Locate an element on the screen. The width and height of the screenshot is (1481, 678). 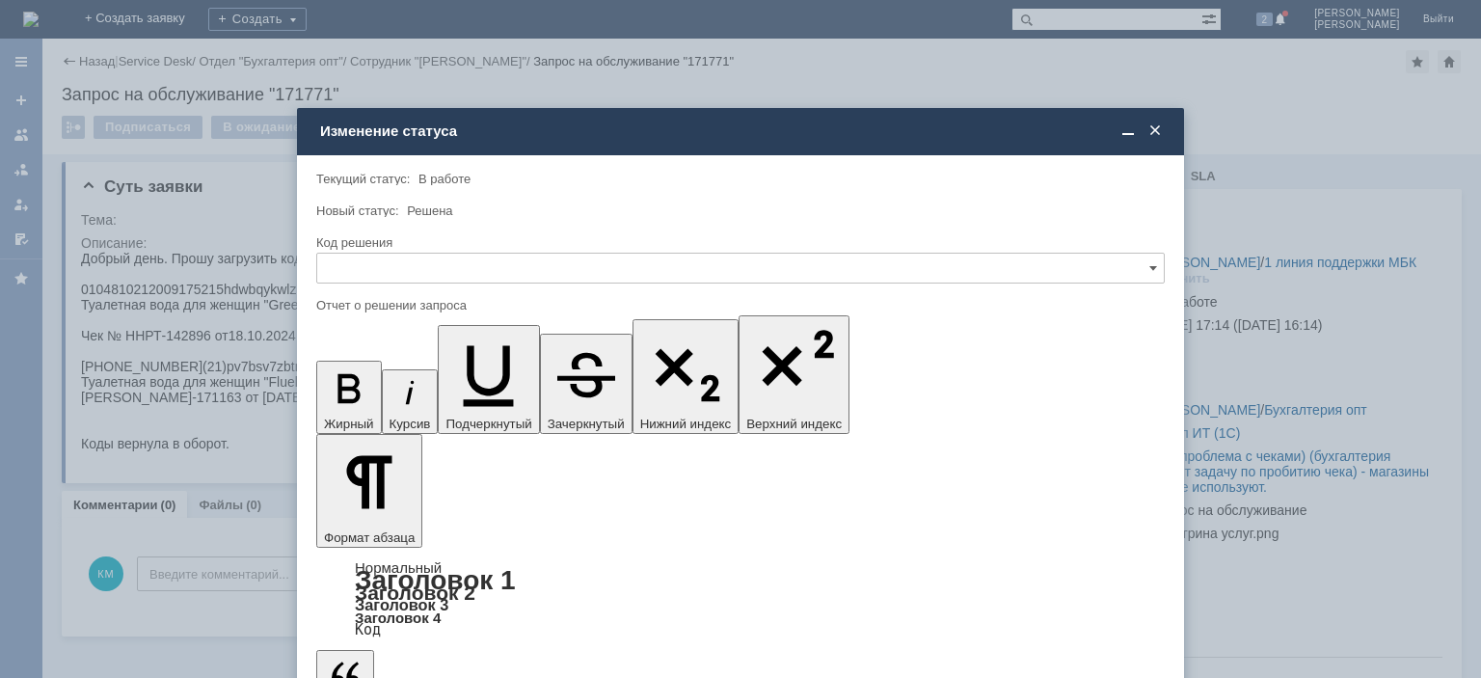
div: Отчет о решении запроса is located at coordinates (738, 305).